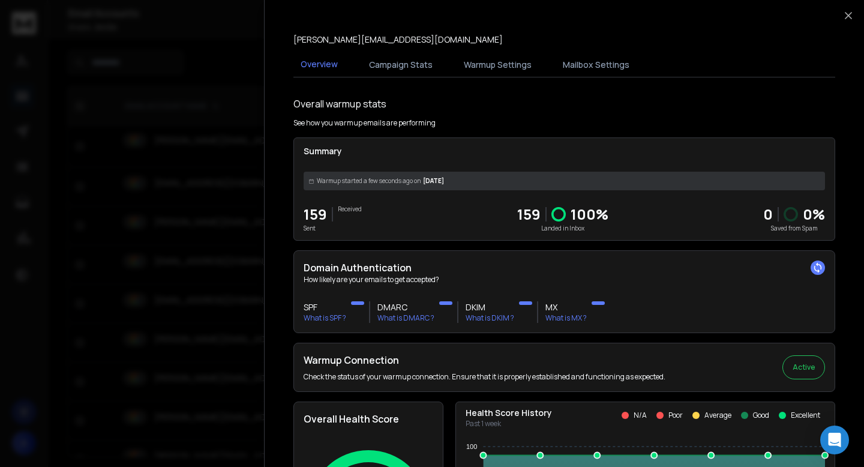 This screenshot has width=864, height=467. Describe the element at coordinates (489, 318) in the screenshot. I see `p: What is DKIM ?` at that location.